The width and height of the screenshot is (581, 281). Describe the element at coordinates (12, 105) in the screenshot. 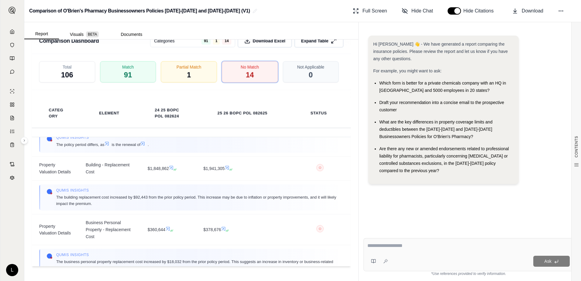

I see `a: Policy Comparisons` at that location.